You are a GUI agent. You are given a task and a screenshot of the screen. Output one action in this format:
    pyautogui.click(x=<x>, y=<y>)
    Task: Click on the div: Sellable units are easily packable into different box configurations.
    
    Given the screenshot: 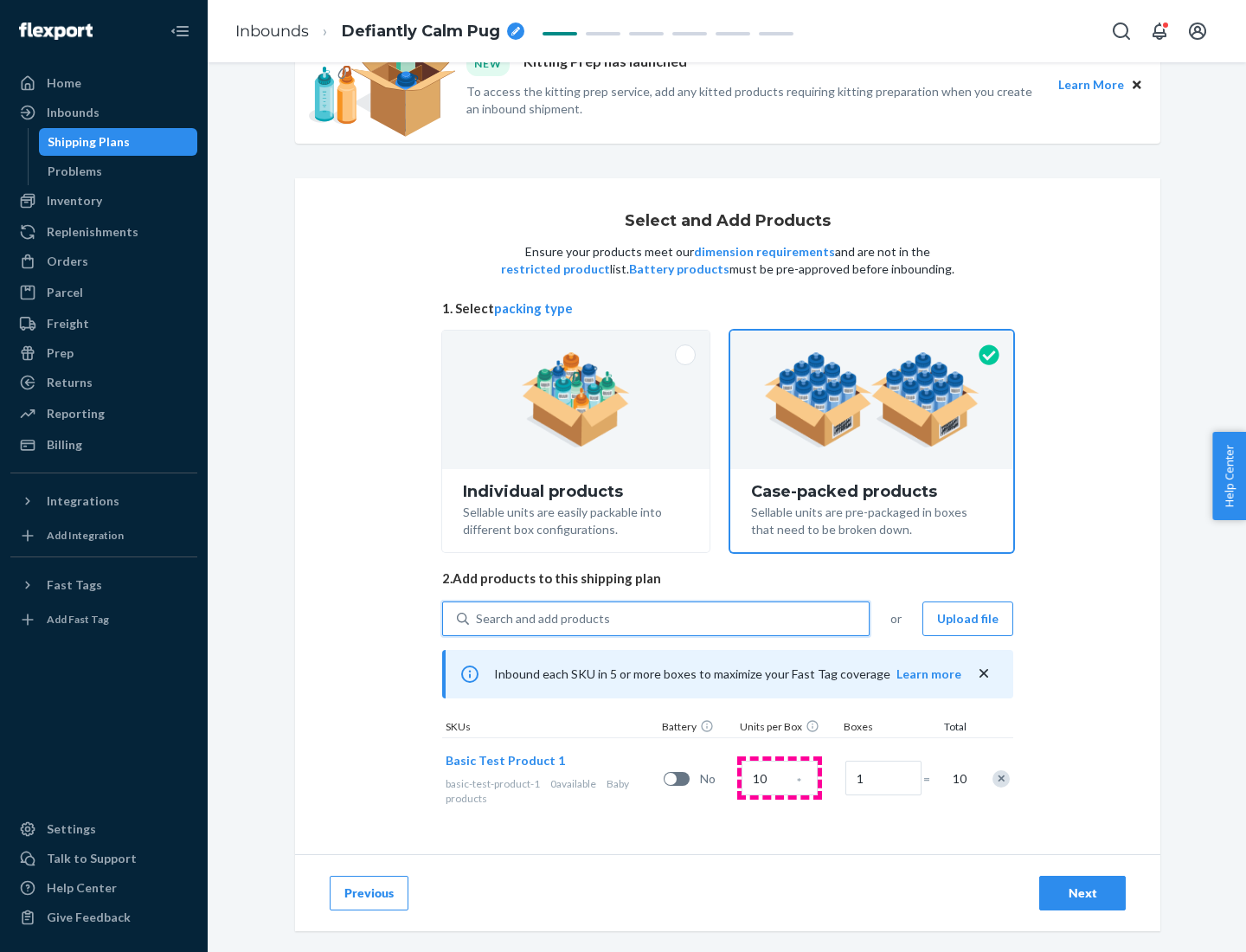 What is the action you would take?
    pyautogui.click(x=576, y=520)
    